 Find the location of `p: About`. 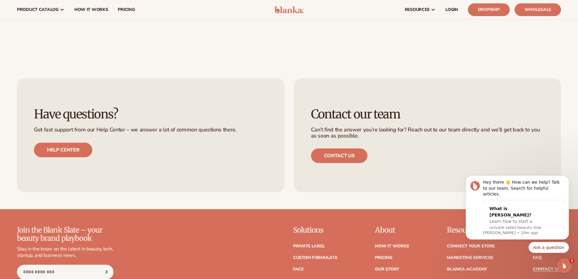

p: About is located at coordinates (392, 230).